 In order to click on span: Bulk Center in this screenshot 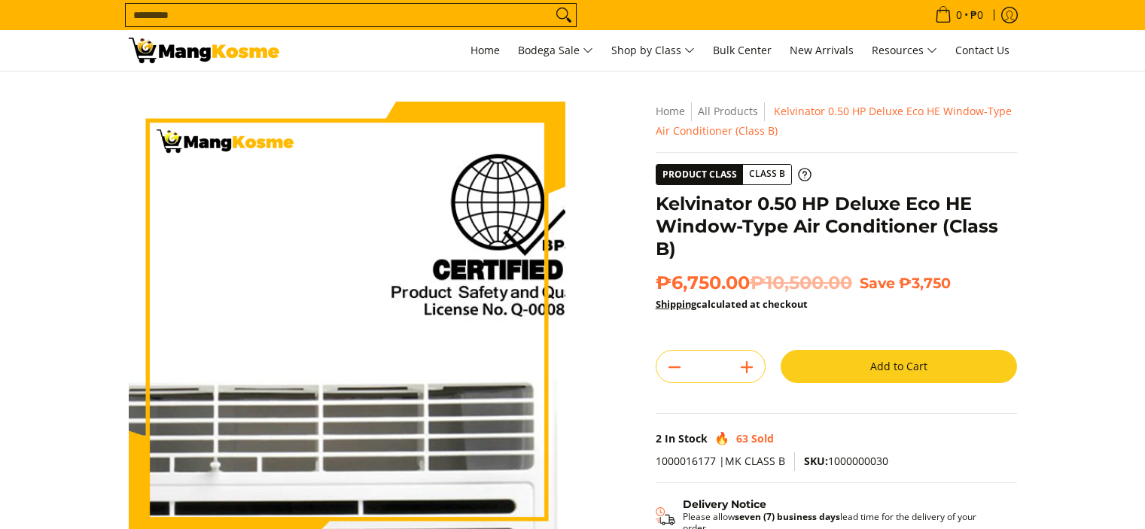, I will do `click(743, 50)`.